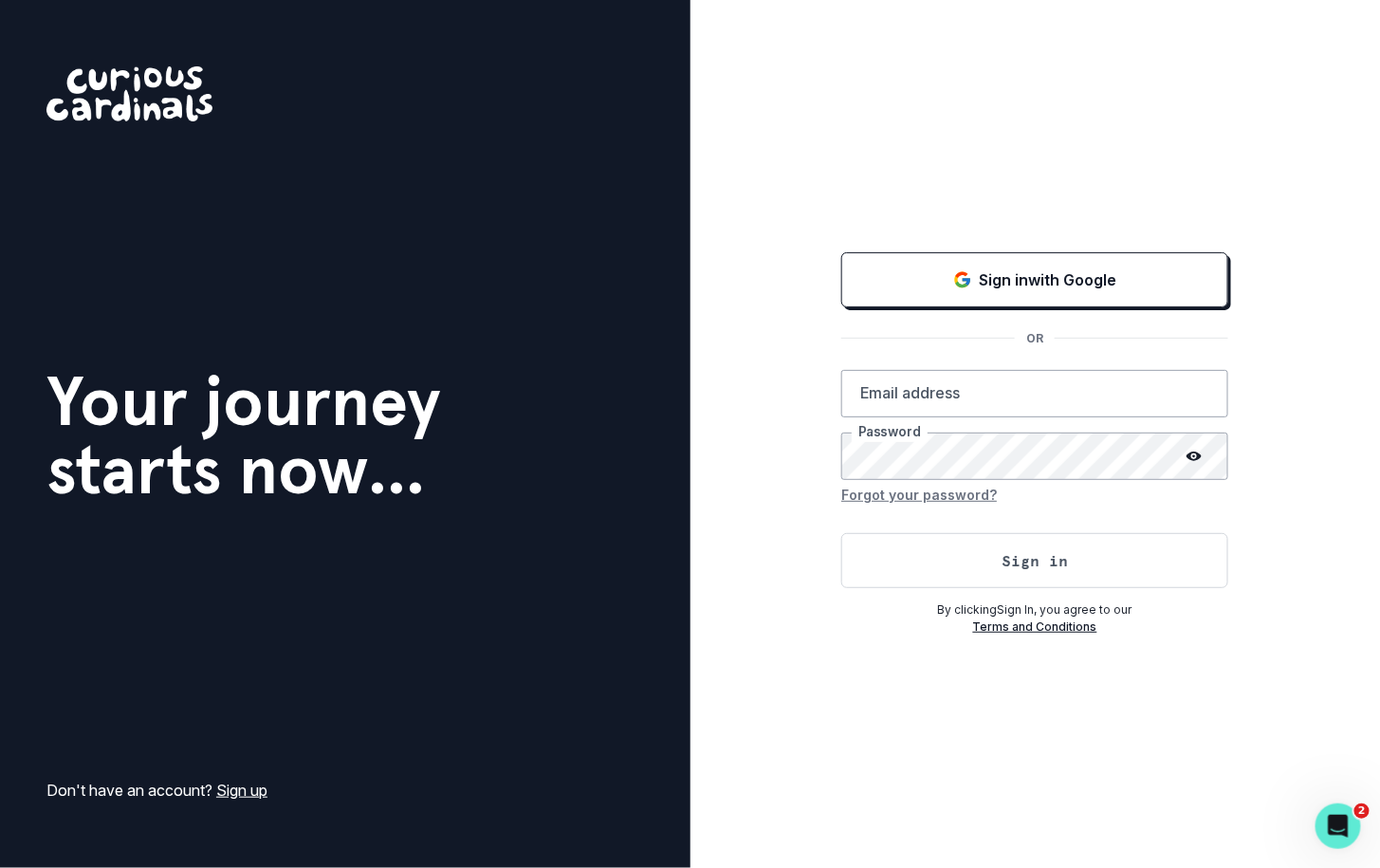 This screenshot has width=1380, height=868. Describe the element at coordinates (919, 495) in the screenshot. I see `button: Forgot your password?` at that location.